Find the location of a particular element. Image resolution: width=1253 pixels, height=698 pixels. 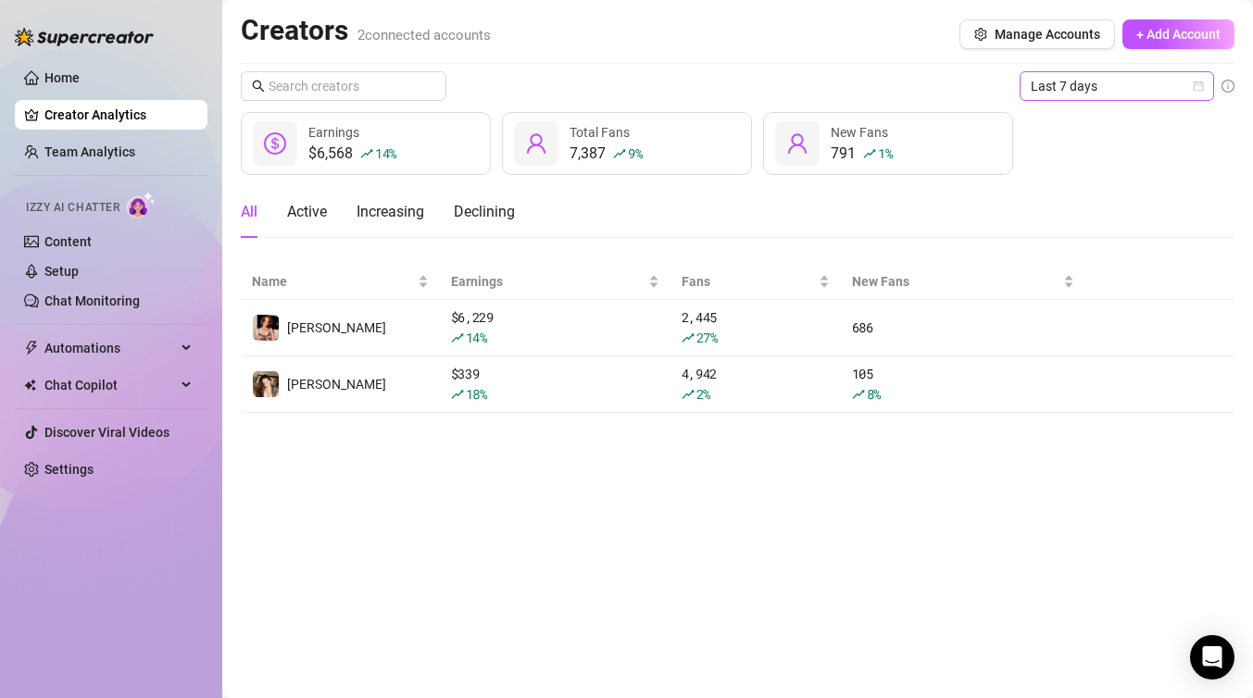

span: 2 % is located at coordinates (703, 394).